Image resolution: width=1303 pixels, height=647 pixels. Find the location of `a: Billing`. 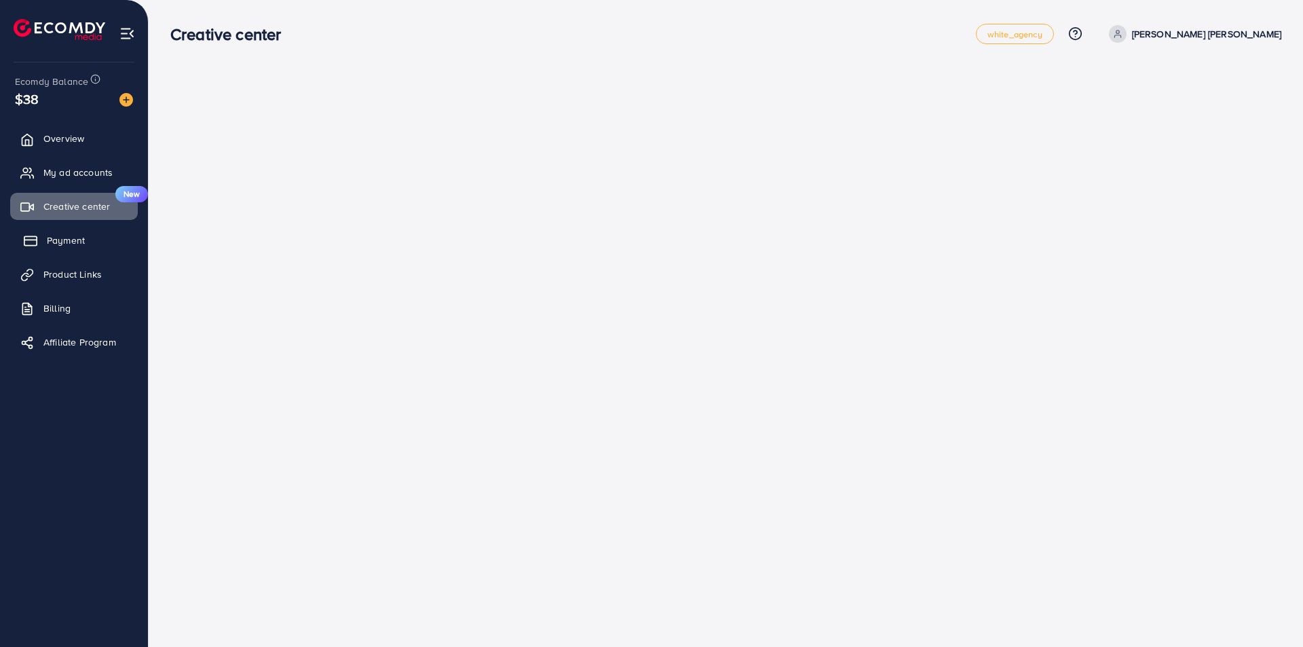

a: Billing is located at coordinates (74, 308).